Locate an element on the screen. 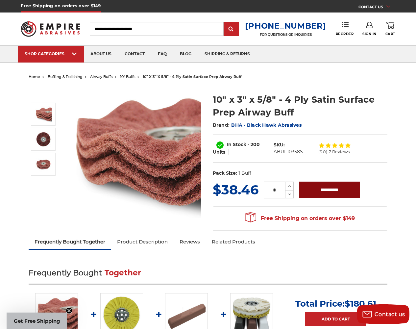 This screenshot has width=416, height=329. p: Total Price: is located at coordinates (336, 304).